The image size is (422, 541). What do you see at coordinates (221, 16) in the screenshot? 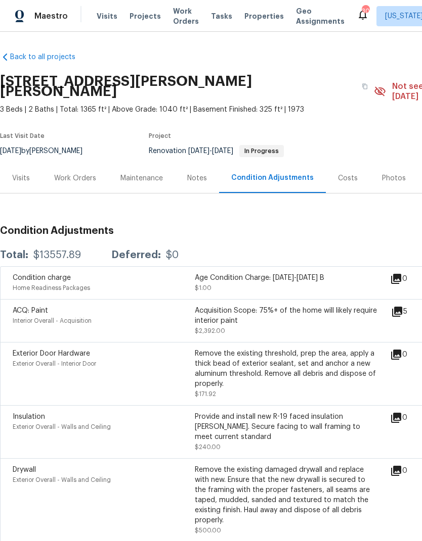
I see `span: Tasks` at bounding box center [221, 16].